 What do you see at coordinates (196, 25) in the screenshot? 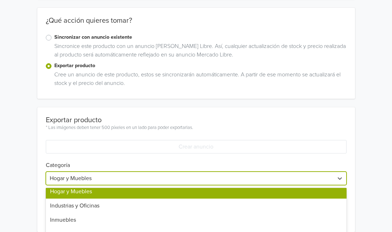
I see `div: ¿Qué acción quieres tomar?` at bounding box center [196, 25].